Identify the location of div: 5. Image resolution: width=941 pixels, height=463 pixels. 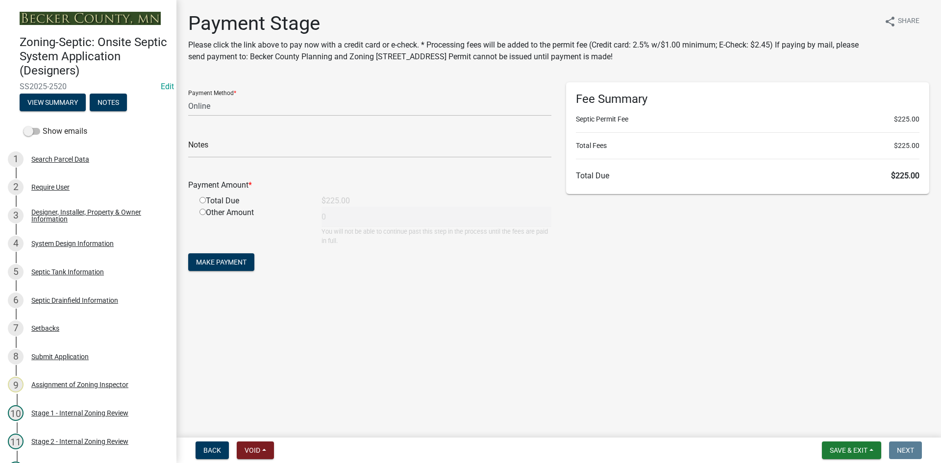
(16, 272).